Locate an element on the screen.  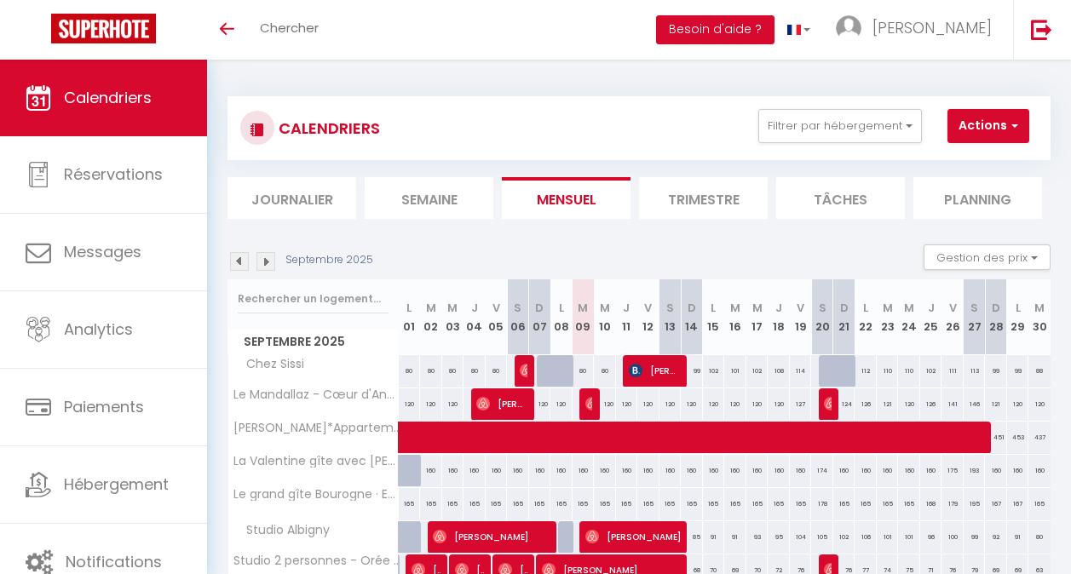
button: Besoin d'aide ? is located at coordinates (715, 30).